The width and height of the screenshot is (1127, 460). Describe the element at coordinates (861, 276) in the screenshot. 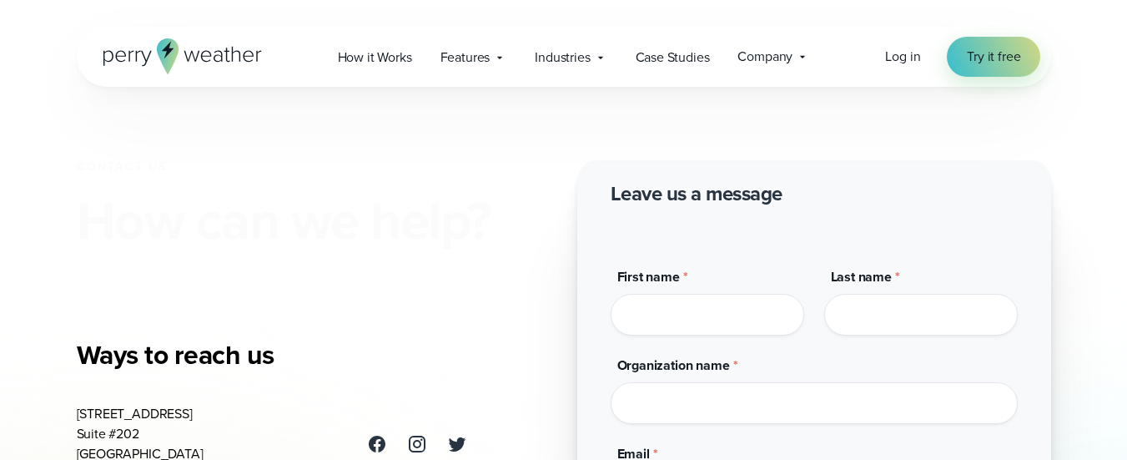

I see `span: Last name` at that location.